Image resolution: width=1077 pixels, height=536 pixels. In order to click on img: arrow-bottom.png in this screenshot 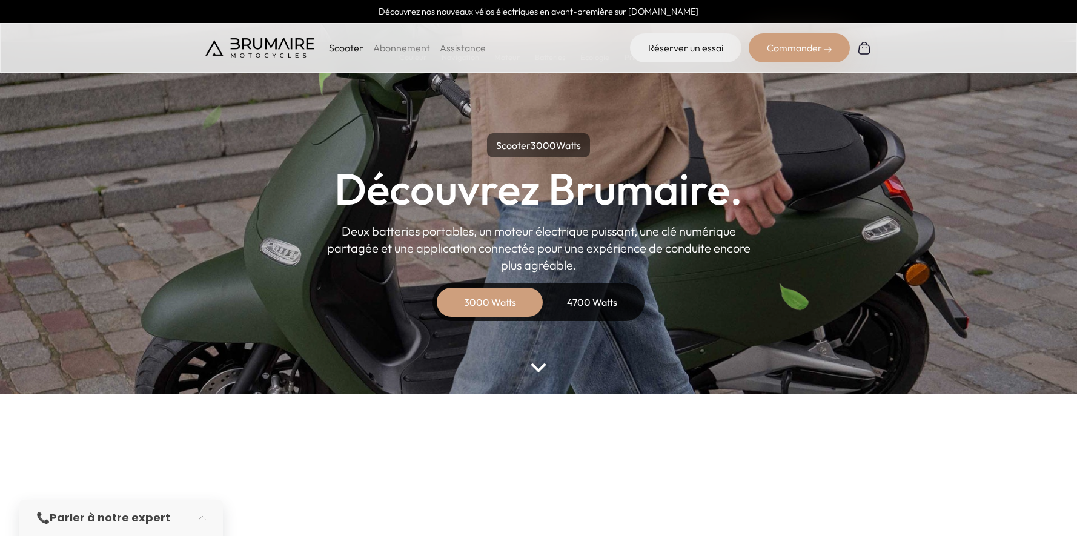, I will do `click(539, 368)`.